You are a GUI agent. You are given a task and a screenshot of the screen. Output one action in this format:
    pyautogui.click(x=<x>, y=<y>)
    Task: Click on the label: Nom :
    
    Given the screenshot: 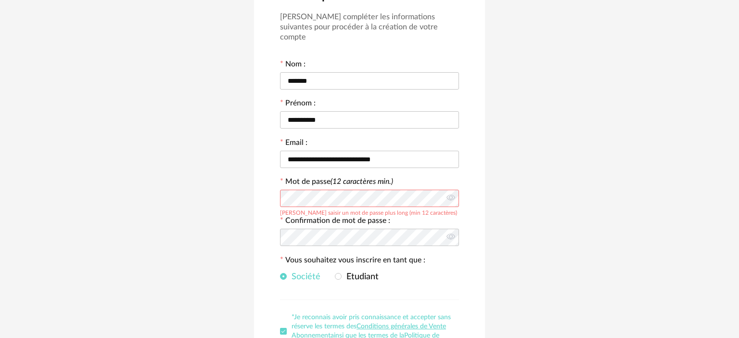 What is the action you would take?
    pyautogui.click(x=292, y=65)
    